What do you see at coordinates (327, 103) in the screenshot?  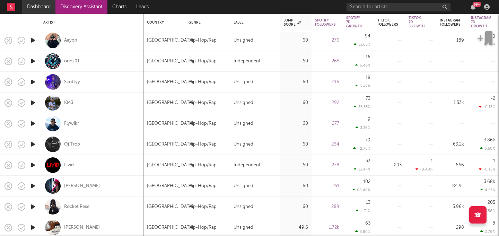 I see `div: 292` at bounding box center [327, 103].